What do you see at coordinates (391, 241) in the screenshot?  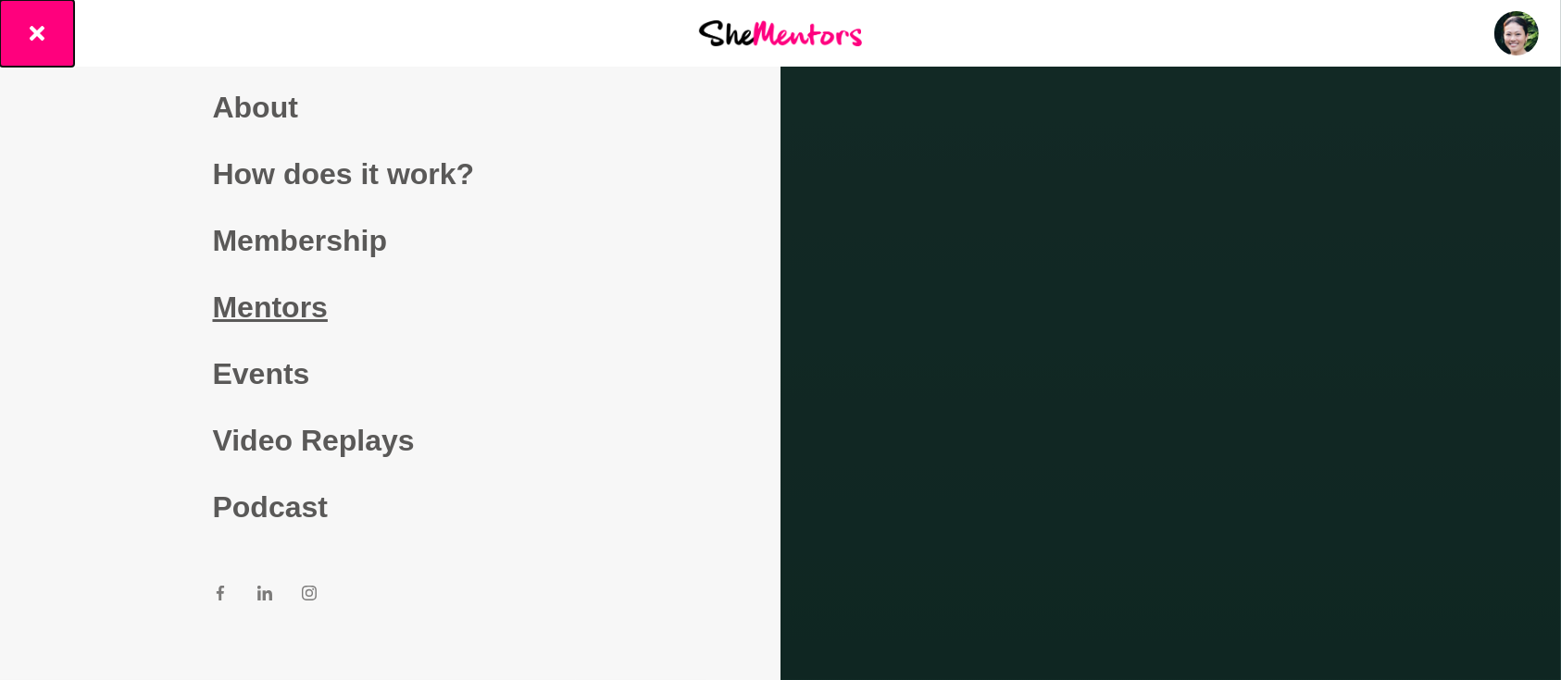 I see `a: Membership` at bounding box center [391, 241].